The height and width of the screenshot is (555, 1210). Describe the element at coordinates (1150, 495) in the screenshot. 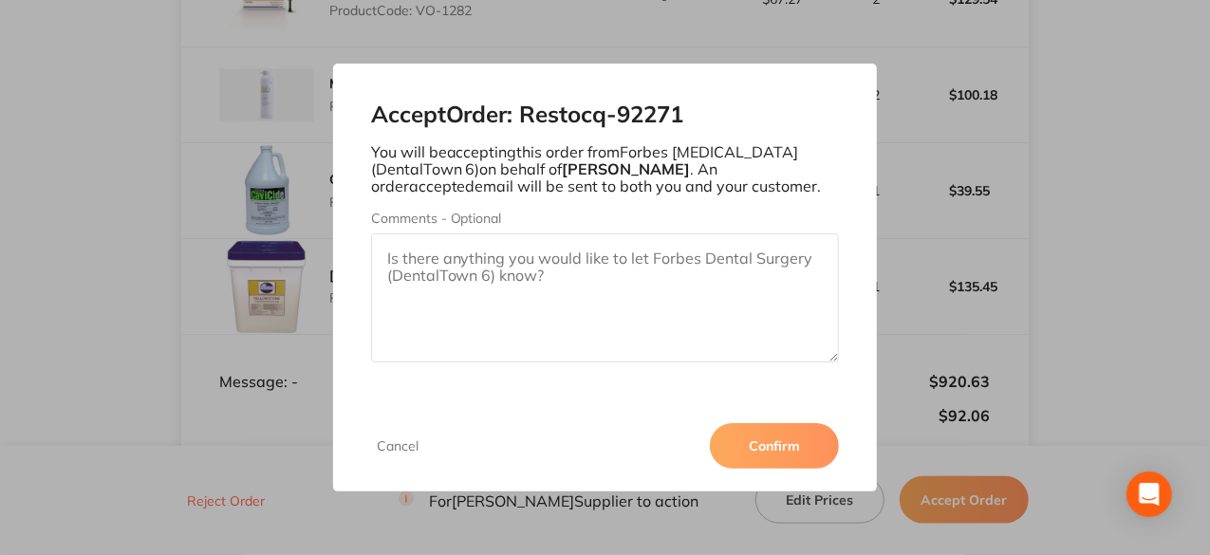

I see `div: Open Intercom Messenger` at that location.